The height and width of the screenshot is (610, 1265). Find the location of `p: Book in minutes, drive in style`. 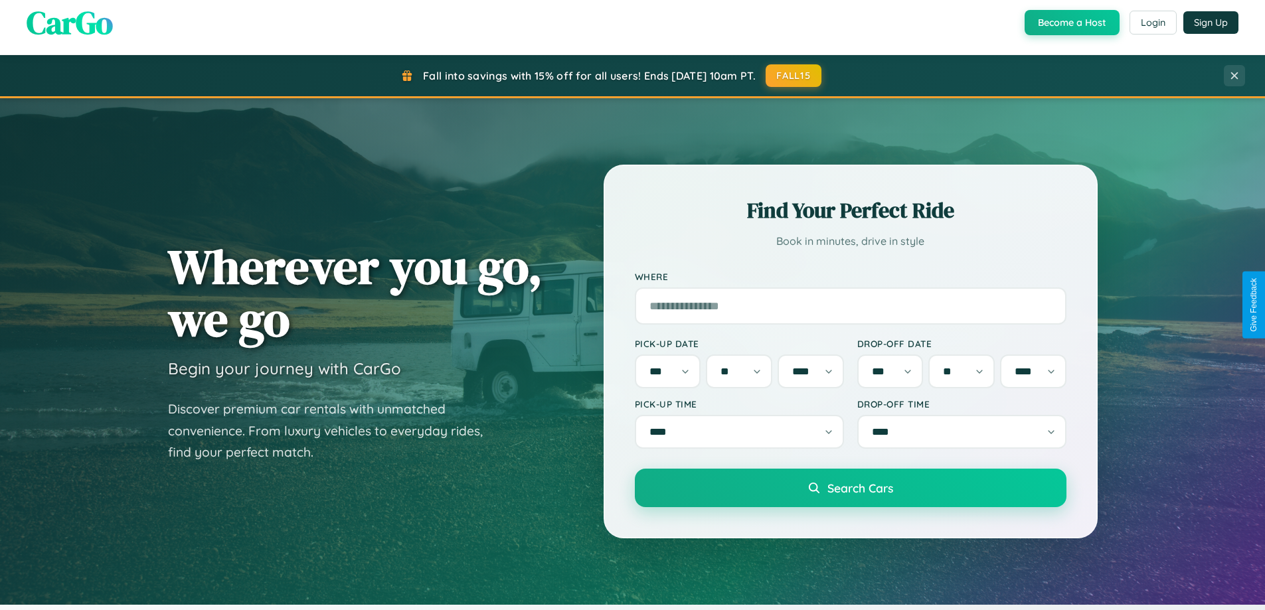

p: Book in minutes, drive in style is located at coordinates (851, 241).